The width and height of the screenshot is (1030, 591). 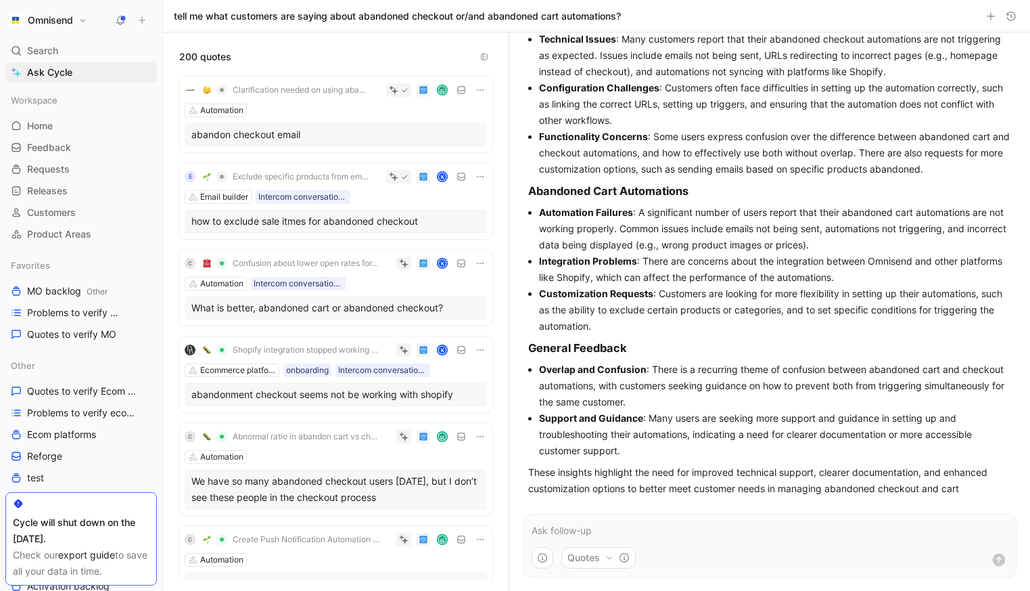 What do you see at coordinates (43, 51) in the screenshot?
I see `span: Search` at bounding box center [43, 51].